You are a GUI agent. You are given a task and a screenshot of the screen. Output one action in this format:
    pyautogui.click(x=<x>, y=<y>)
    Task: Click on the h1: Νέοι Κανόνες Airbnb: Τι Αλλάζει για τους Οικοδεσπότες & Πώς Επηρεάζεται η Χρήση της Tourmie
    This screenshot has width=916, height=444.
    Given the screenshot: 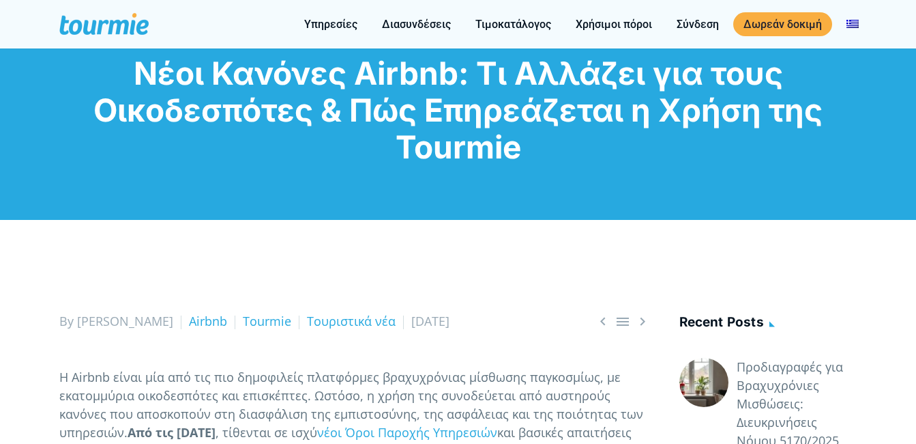 What is the action you would take?
    pyautogui.click(x=459, y=110)
    